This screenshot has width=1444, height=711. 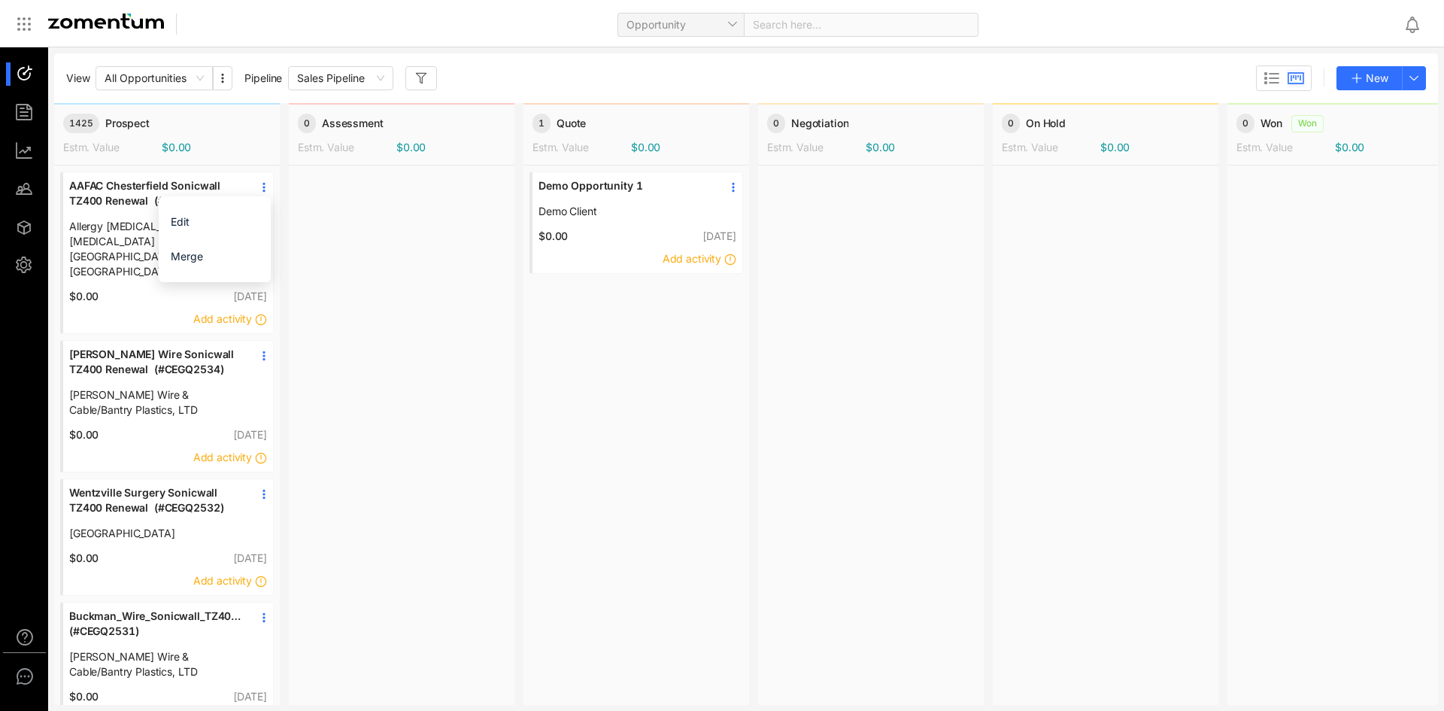 I want to click on span: Wentzville Surgery Sonicwall TZ400 Renewal (#CEGQ2532), so click(x=156, y=500).